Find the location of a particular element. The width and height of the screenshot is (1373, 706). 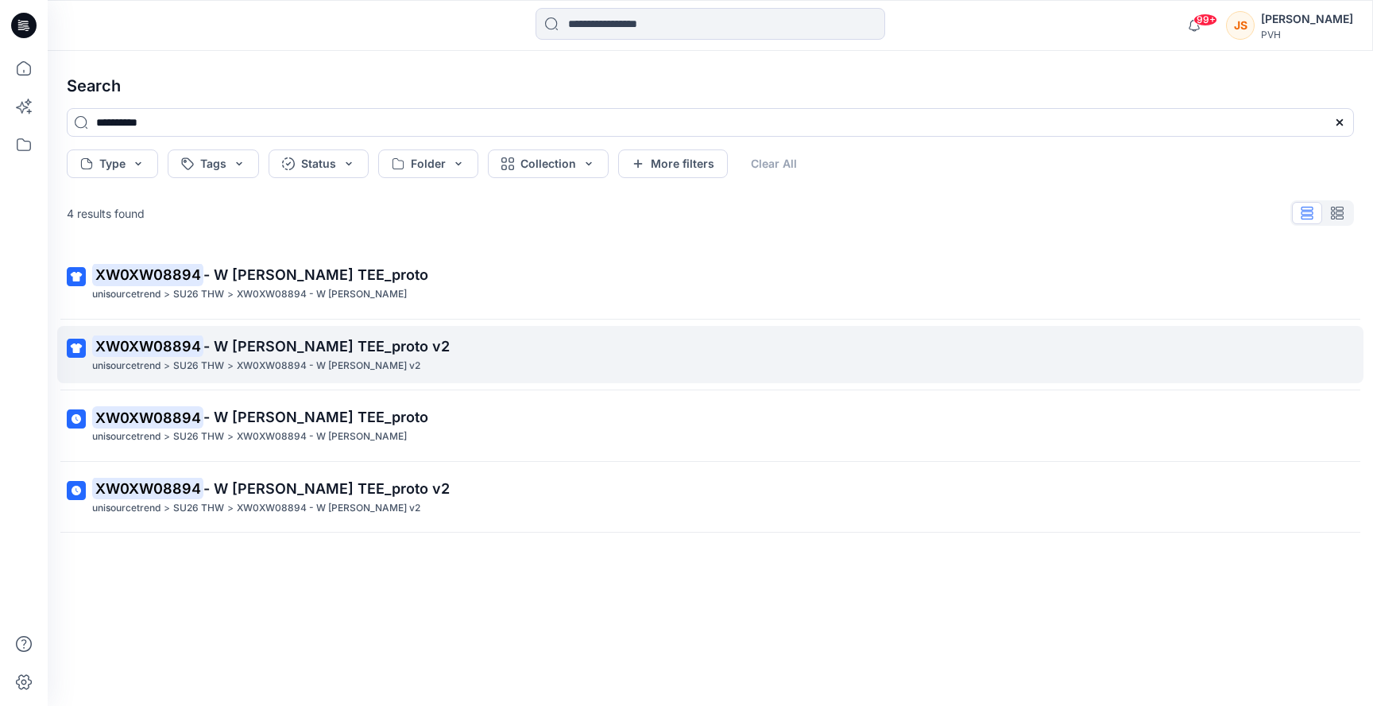

span: 99+ is located at coordinates (1206, 20).